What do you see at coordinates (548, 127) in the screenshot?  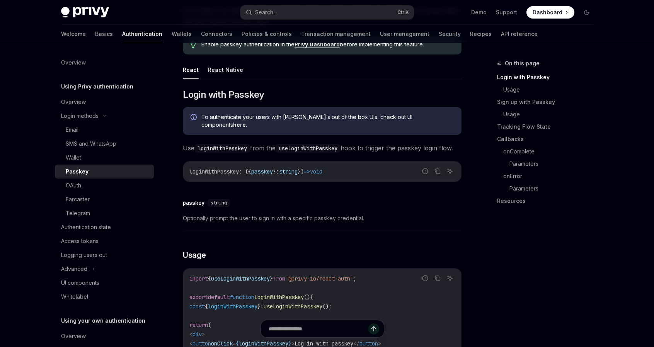 I see `a: Tracking Flow State` at bounding box center [548, 127].